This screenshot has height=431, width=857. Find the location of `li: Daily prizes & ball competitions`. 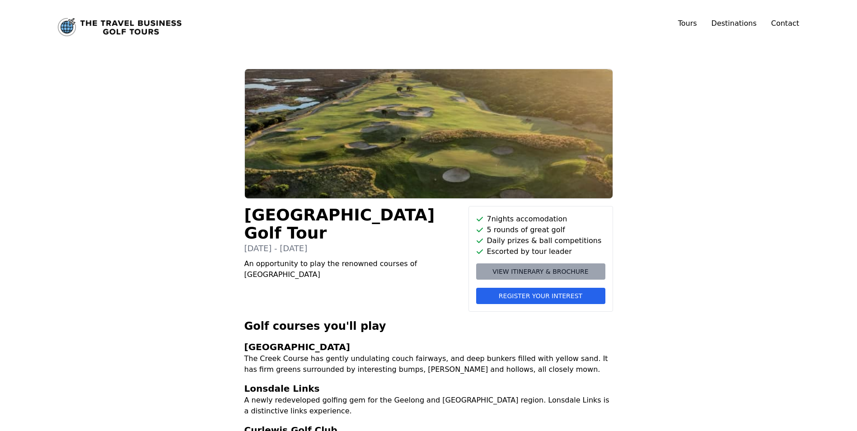

li: Daily prizes & ball competitions is located at coordinates (541, 241).